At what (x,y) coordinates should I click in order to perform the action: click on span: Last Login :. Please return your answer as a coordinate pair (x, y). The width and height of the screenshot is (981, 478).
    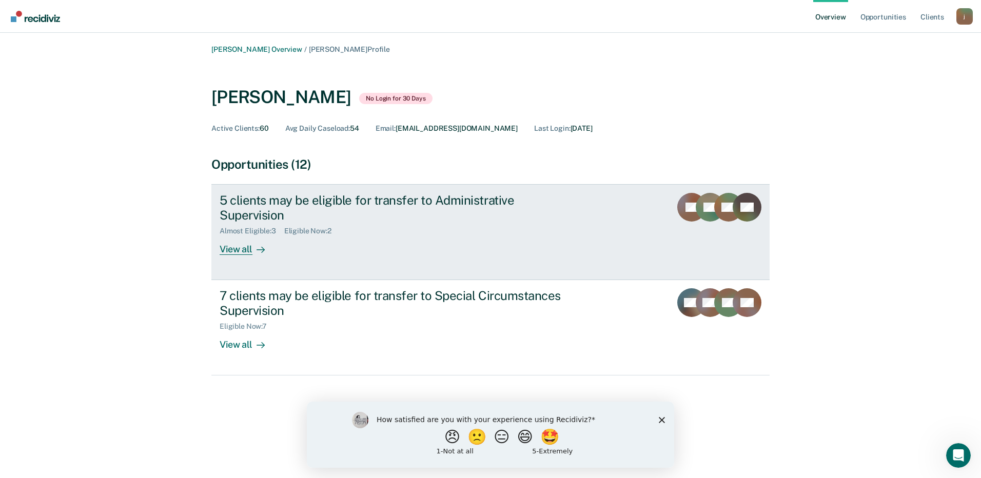
    Looking at the image, I should click on (552, 128).